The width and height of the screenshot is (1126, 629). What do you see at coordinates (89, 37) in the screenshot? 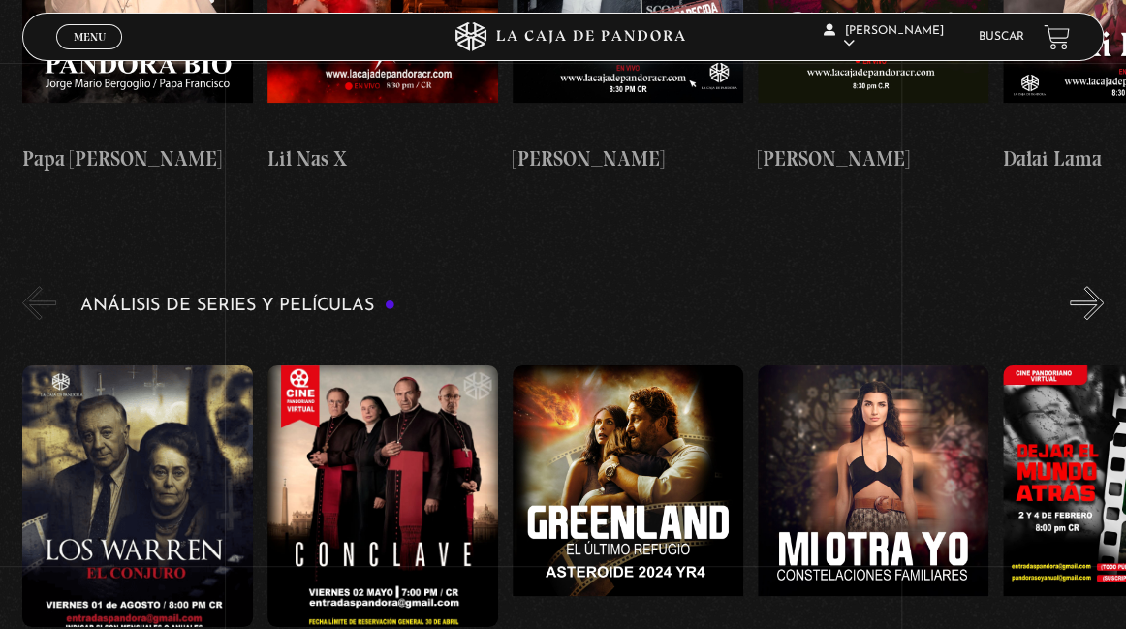
I see `span: Menu` at bounding box center [89, 37].